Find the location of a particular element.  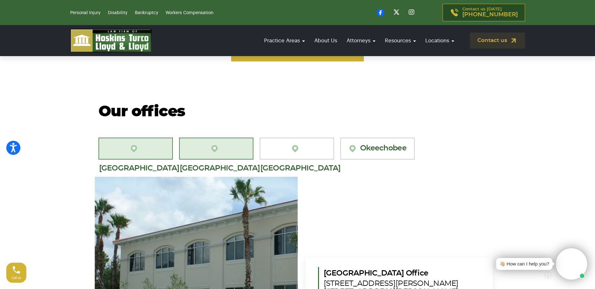

a: Locations is located at coordinates (440, 40).